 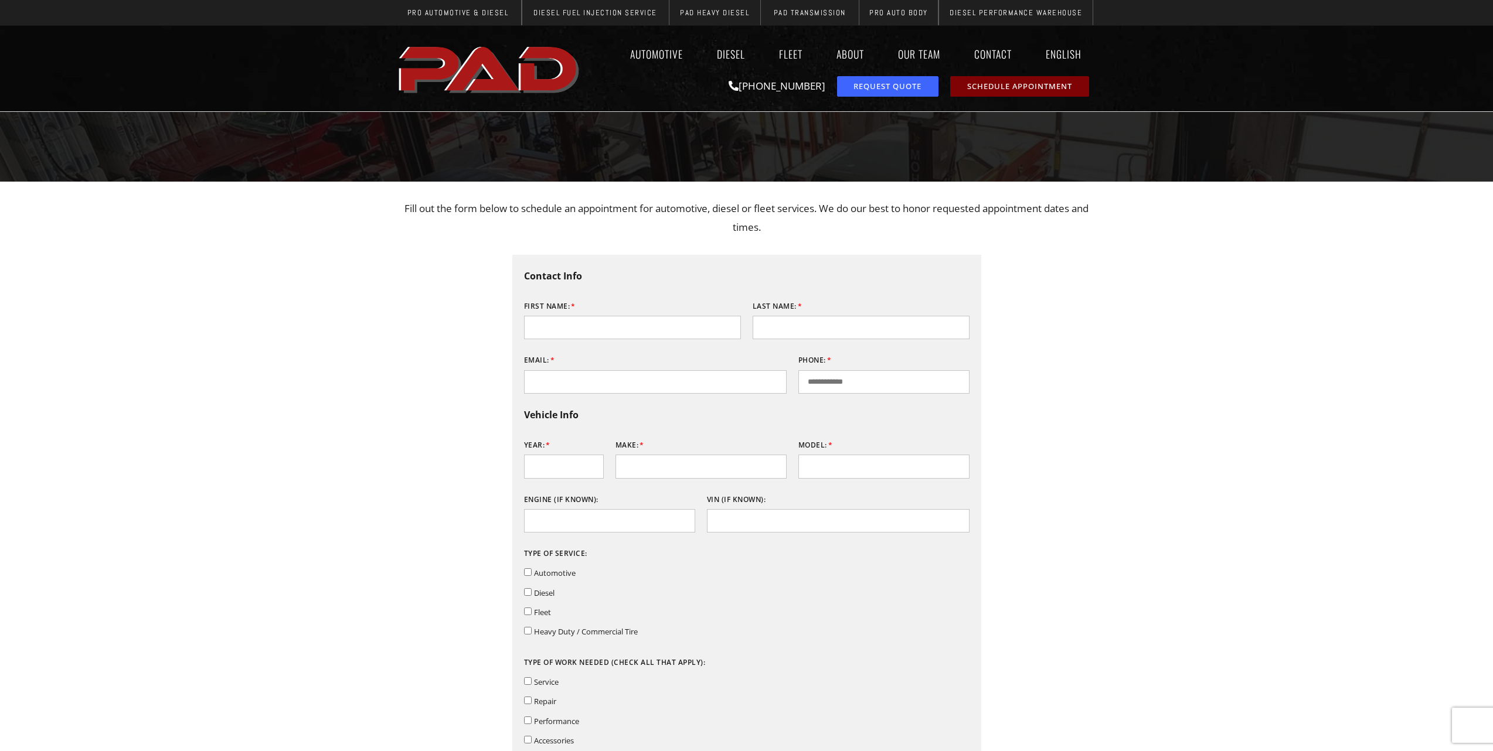 I want to click on span: Diesel Fuel Injection Service, so click(x=595, y=12).